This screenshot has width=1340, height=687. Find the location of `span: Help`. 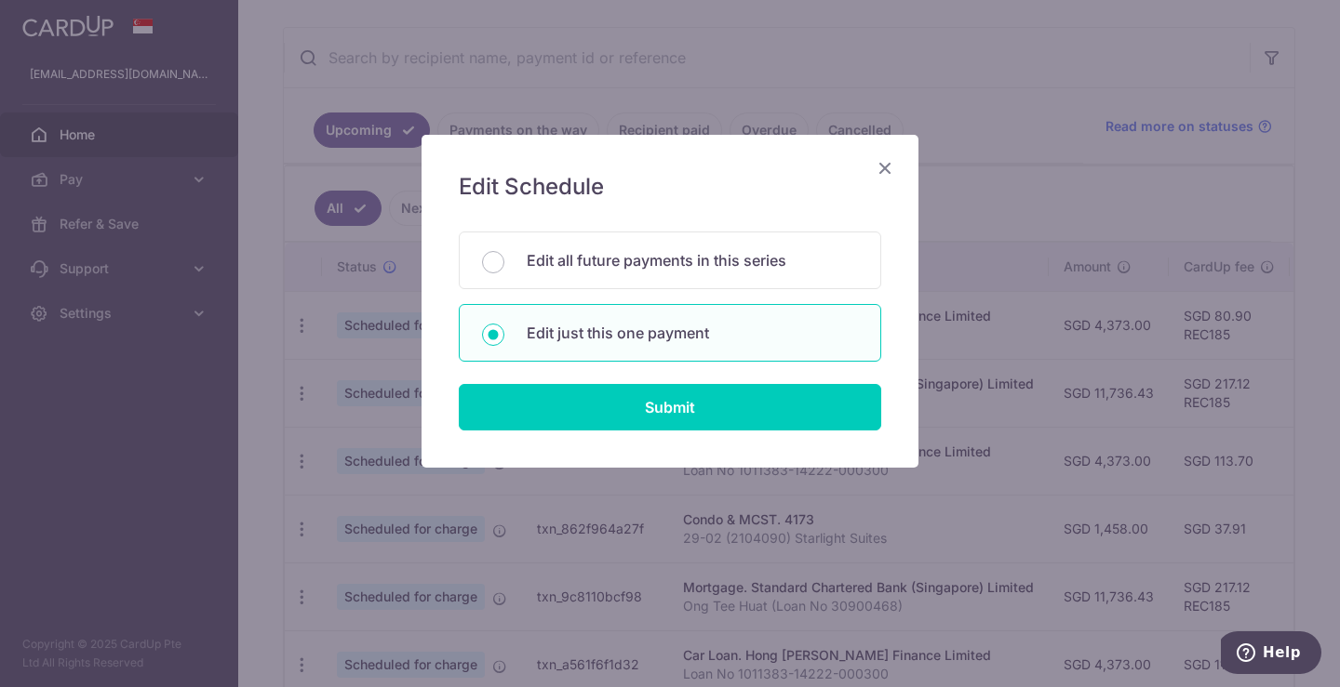

span: Help is located at coordinates (60, 21).